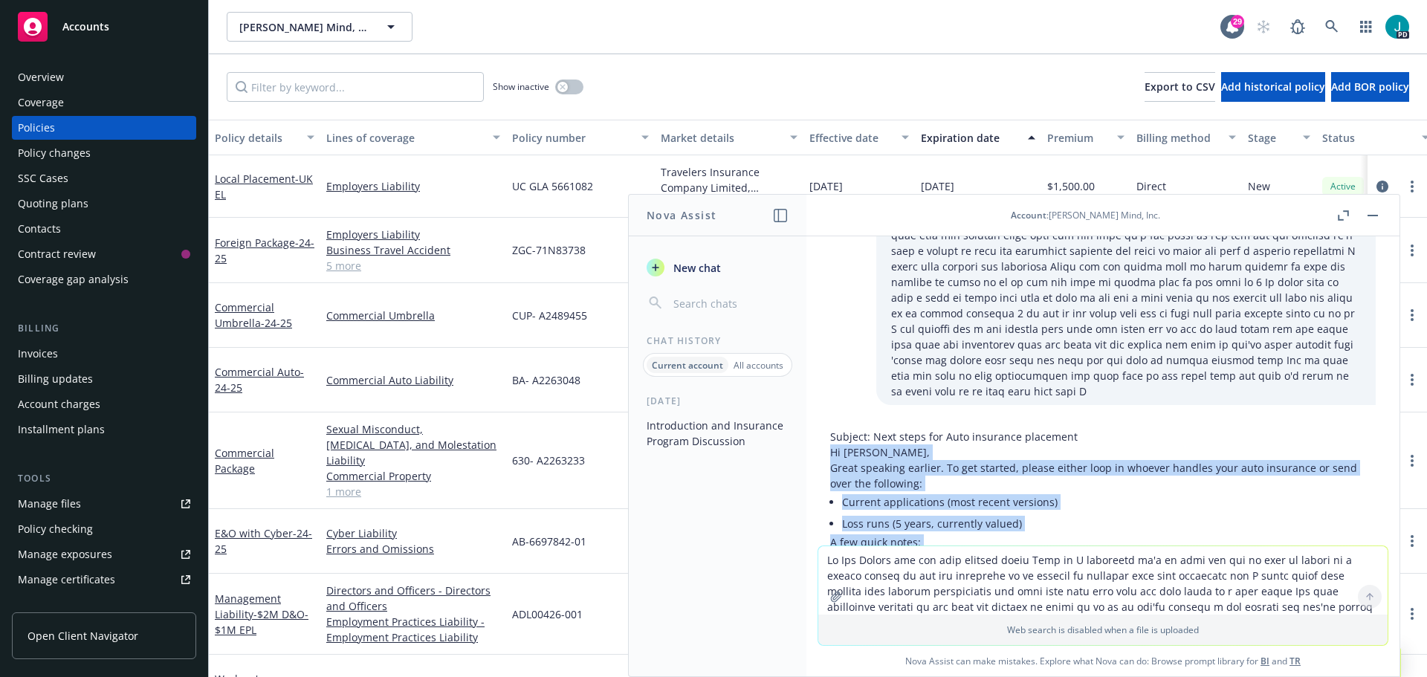 The height and width of the screenshot is (677, 1427). I want to click on a: Directors and Officers - Directors and Officers, so click(413, 598).